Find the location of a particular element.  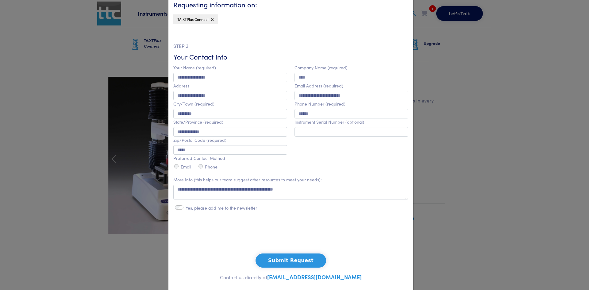

label: Address is located at coordinates (181, 86).